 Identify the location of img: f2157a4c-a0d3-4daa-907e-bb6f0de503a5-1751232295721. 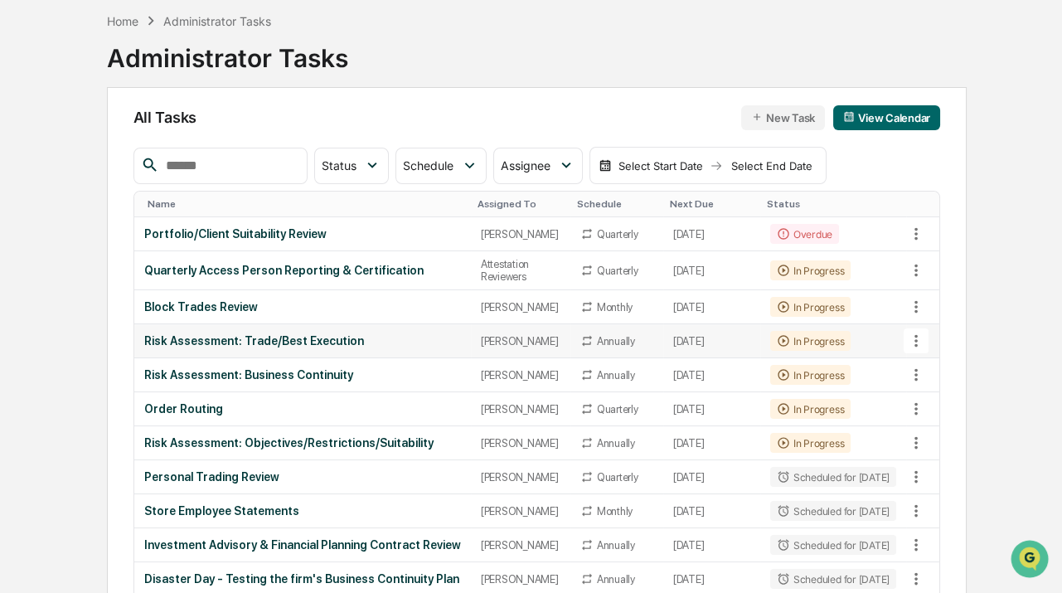
(21, 21).